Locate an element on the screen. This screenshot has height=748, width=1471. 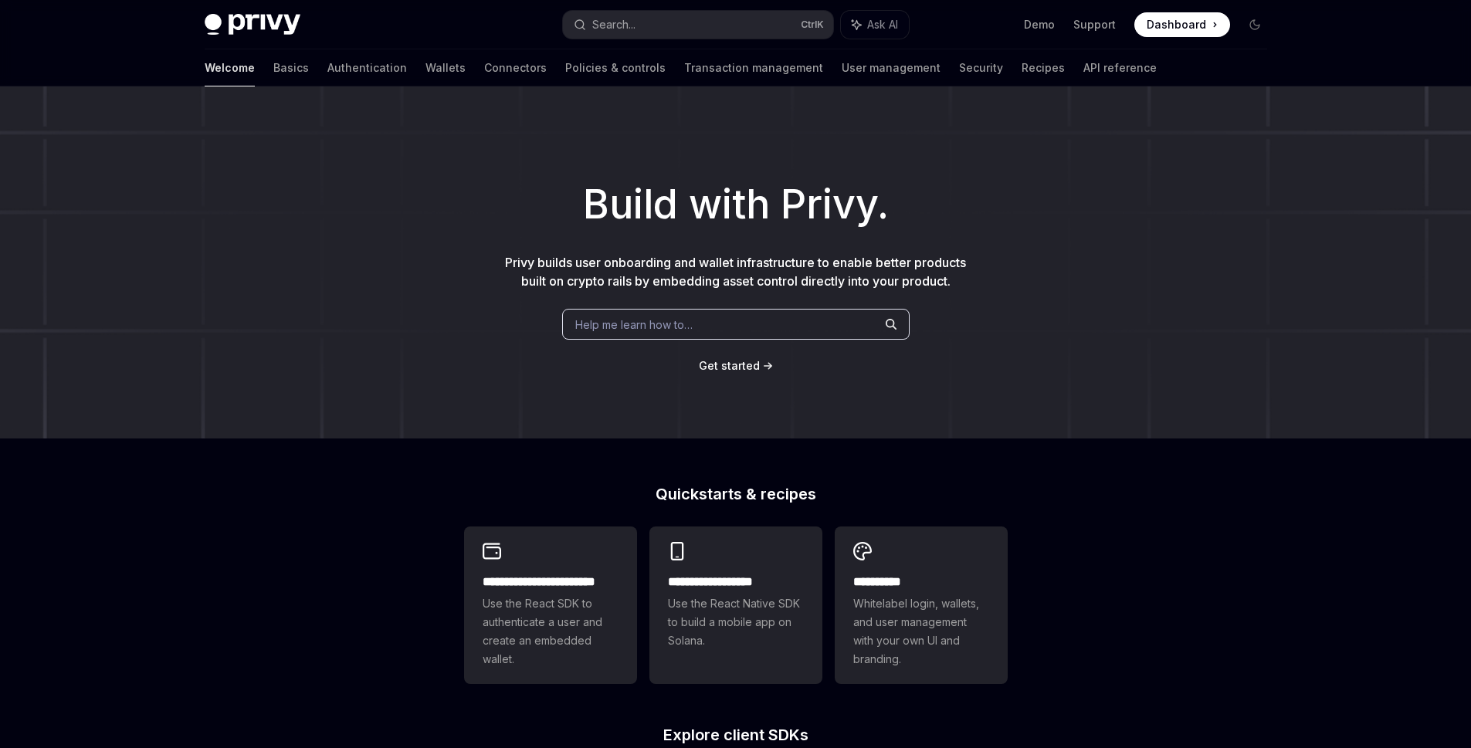
a: Demo is located at coordinates (1039, 25).